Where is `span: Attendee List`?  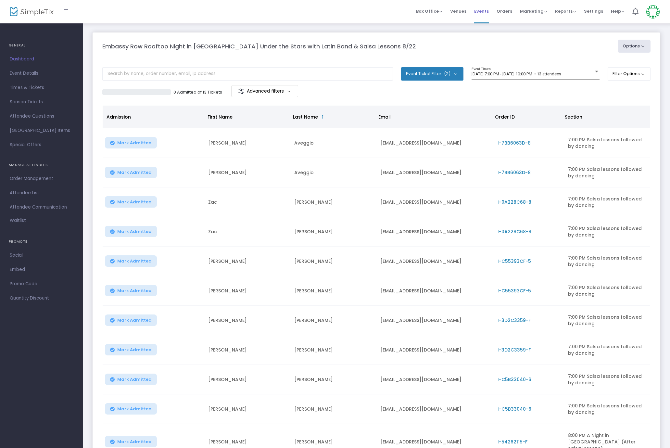
span: Attendee List is located at coordinates (41, 193).